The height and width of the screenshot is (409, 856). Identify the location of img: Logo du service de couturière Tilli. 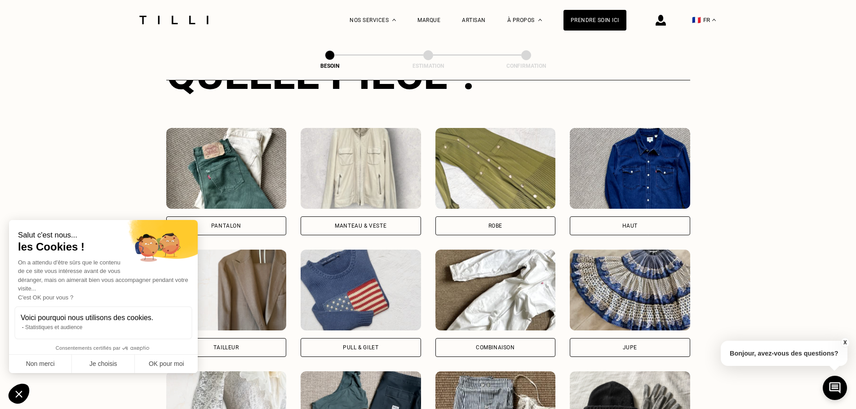
(174, 20).